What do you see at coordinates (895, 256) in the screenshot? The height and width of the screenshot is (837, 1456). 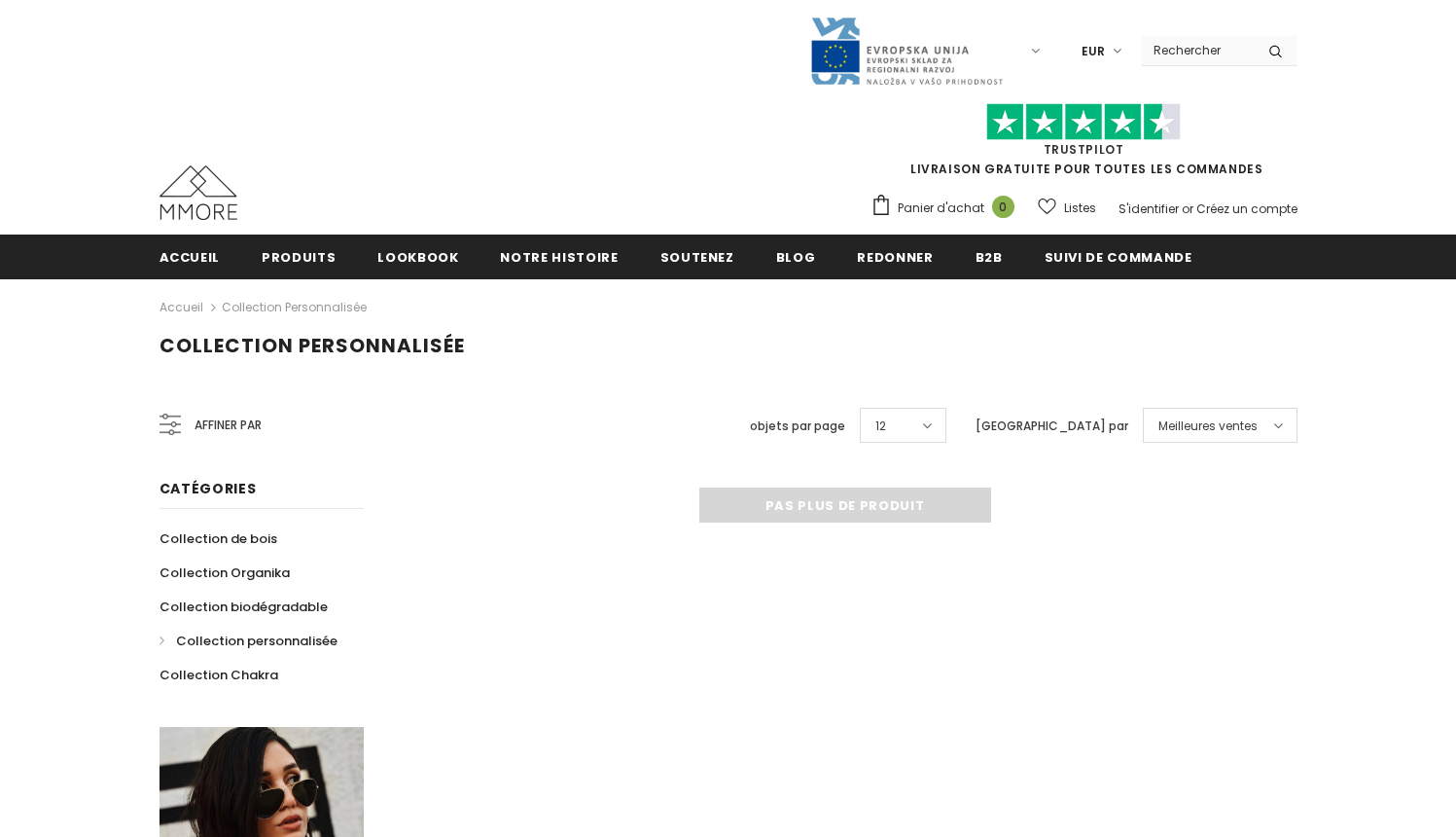 I see `span: Redonner` at bounding box center [895, 256].